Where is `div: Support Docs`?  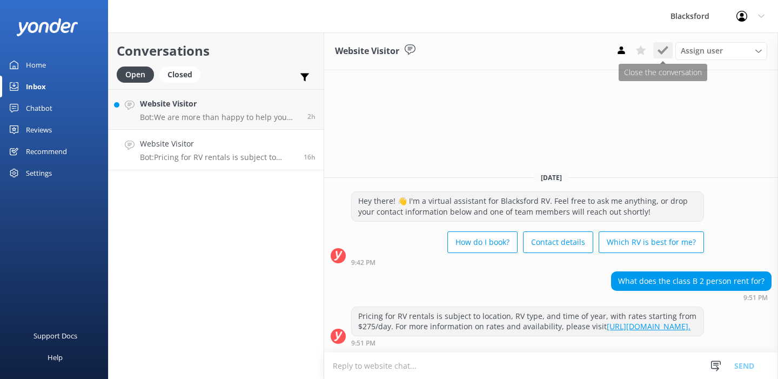
div: Support Docs is located at coordinates (55, 335).